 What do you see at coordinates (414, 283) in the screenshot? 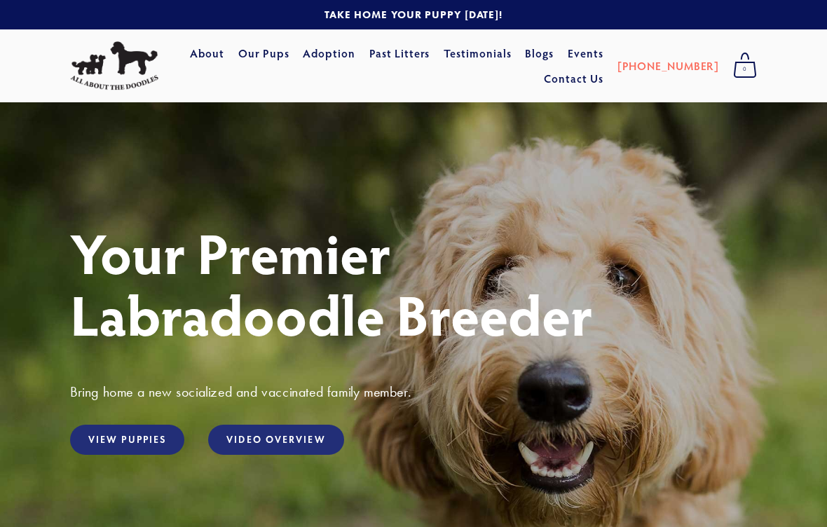
I see `h1: Your Premier Labradoodle Breeder` at bounding box center [414, 283].